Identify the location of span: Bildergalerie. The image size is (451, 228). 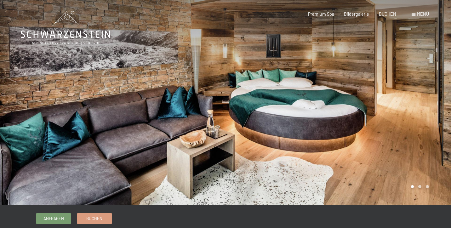
(357, 14).